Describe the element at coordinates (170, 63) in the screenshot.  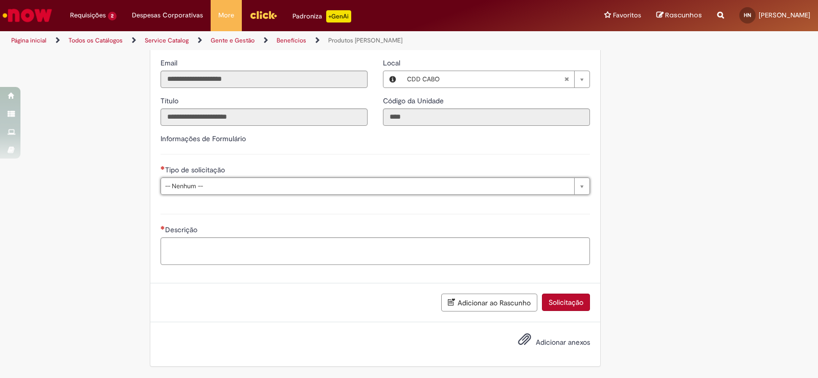
I see `span: Somente leitura - Email` at that location.